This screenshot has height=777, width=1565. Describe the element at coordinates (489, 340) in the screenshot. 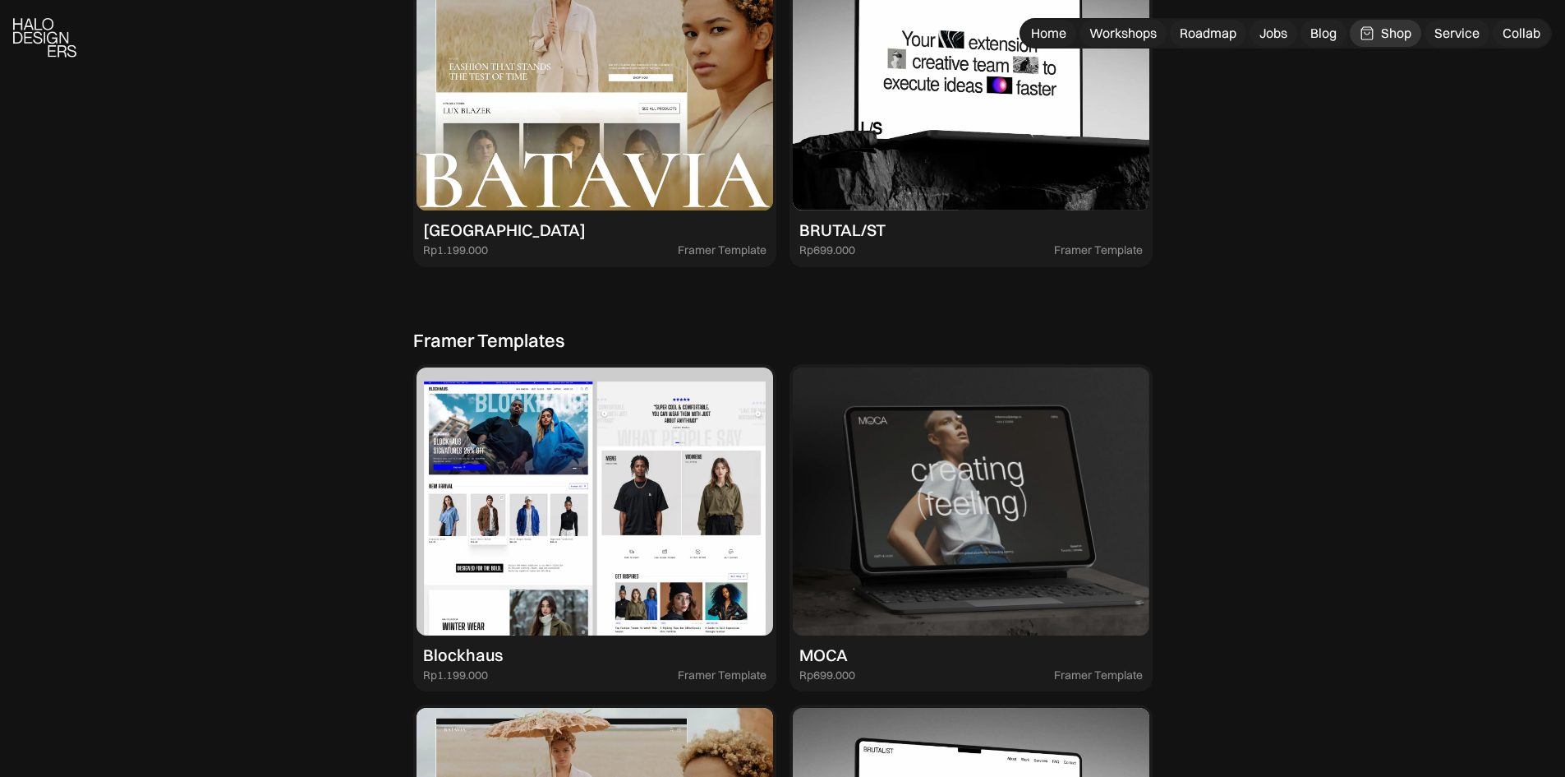

I see `div: Framer Templates` at that location.